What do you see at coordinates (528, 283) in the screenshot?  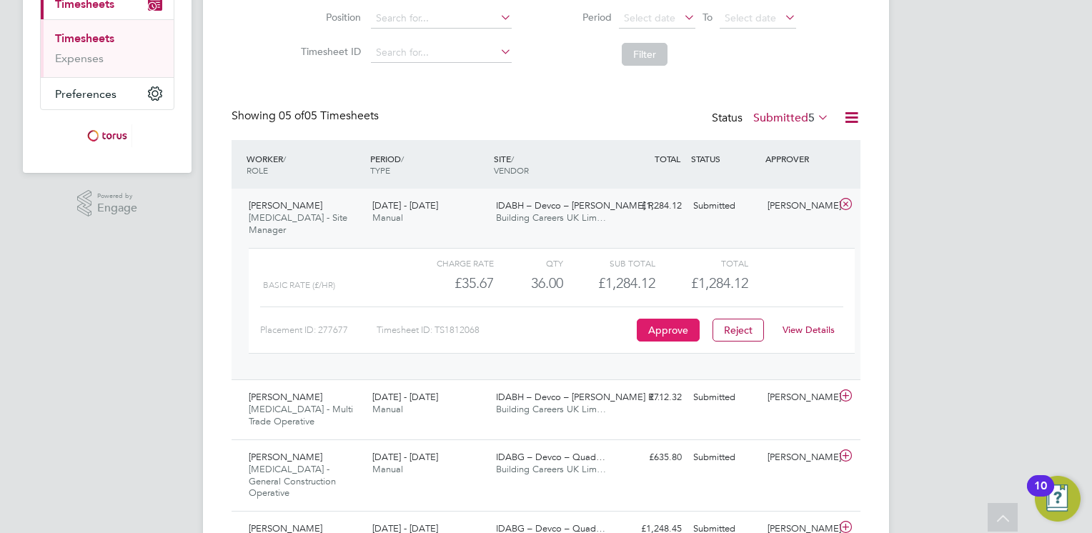 I see `div: 36.00` at bounding box center [528, 283].